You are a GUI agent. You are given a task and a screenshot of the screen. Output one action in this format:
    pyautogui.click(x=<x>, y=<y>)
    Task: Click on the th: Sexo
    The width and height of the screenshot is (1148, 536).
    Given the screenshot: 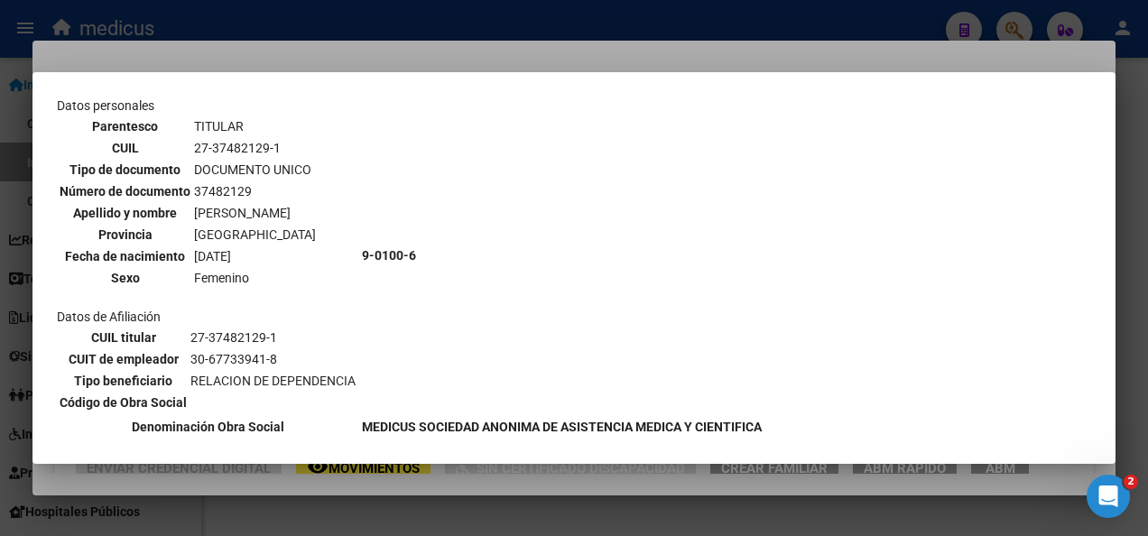 What is the action you would take?
    pyautogui.click(x=125, y=278)
    